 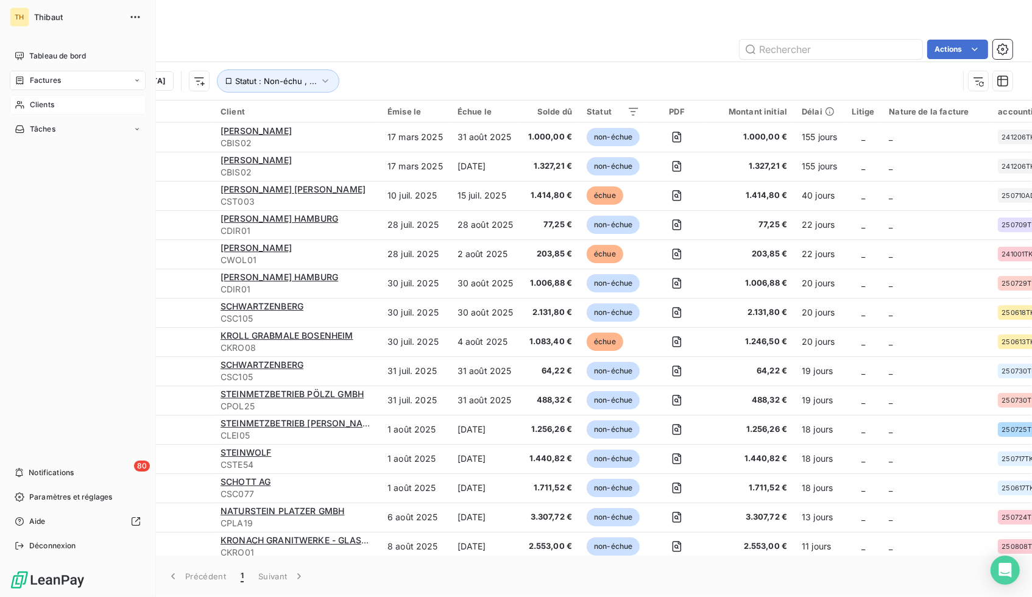 I want to click on span: 1.711,52 €, so click(x=751, y=488).